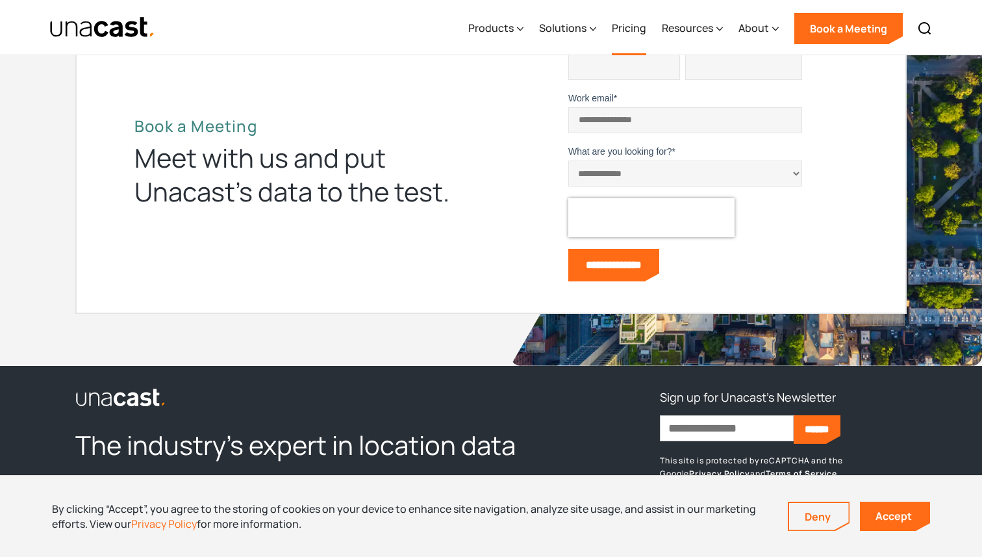 Image resolution: width=982 pixels, height=557 pixels. What do you see at coordinates (620, 151) in the screenshot?
I see `span: What are you looking for?` at bounding box center [620, 151].